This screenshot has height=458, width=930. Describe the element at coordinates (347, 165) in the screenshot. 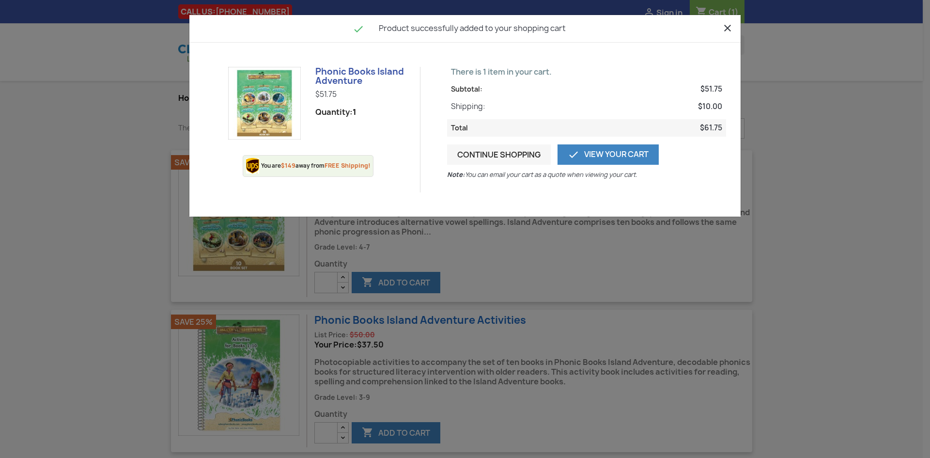

I see `span: FREE Shipping!` at that location.